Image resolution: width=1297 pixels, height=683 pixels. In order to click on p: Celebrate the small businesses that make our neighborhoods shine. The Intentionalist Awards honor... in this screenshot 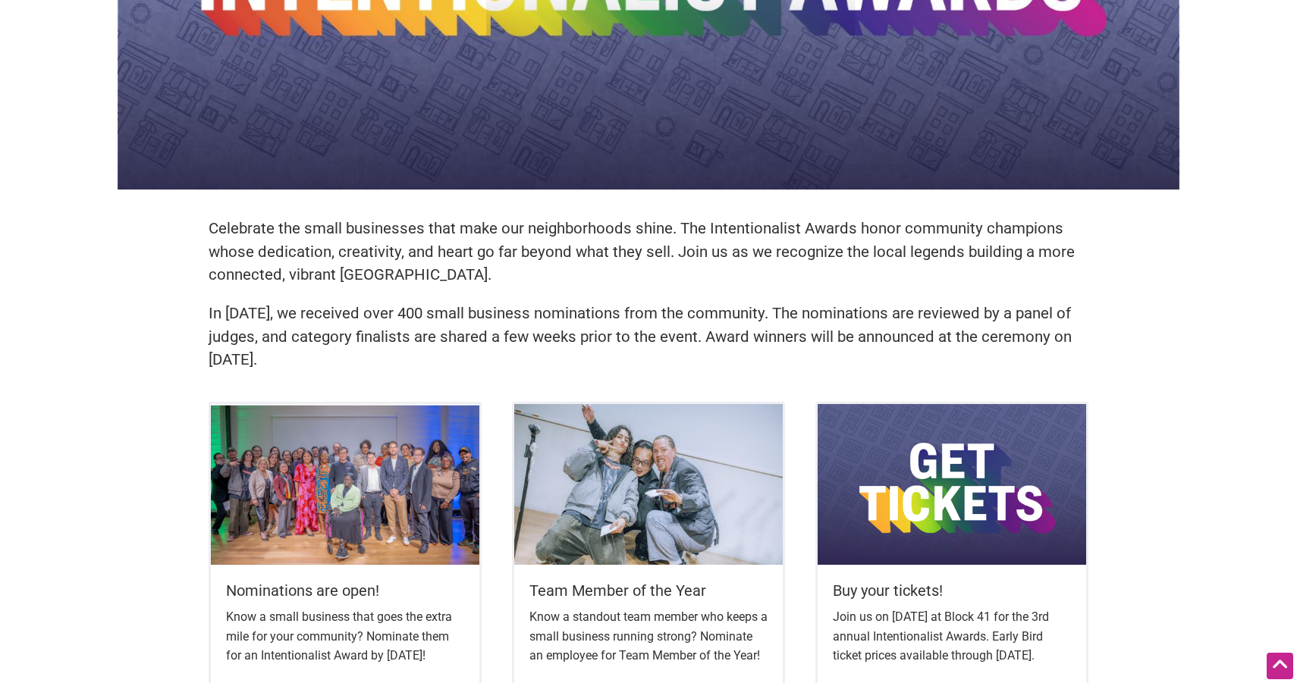, I will do `click(649, 252)`.